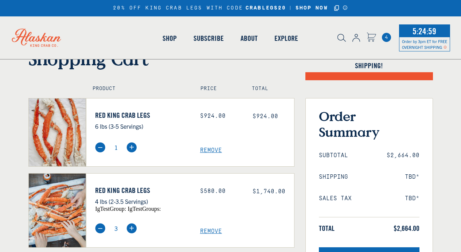  I want to click on span: igTestGroup:, so click(111, 209).